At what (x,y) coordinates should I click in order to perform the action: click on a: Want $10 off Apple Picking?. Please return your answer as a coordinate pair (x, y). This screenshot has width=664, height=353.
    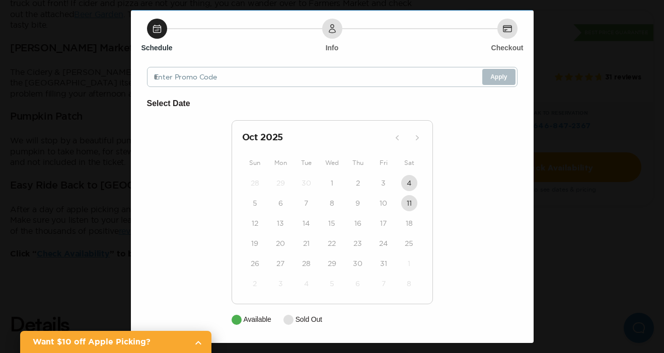
    Looking at the image, I should click on (116, 342).